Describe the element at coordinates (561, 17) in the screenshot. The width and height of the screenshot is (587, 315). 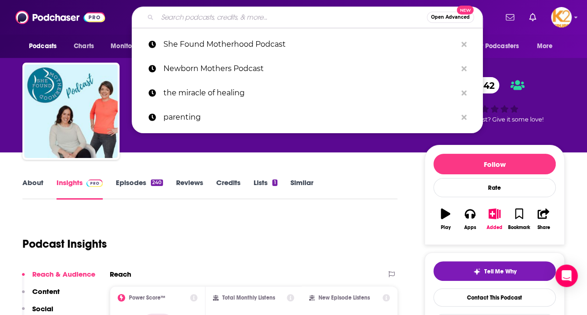
I see `button: Show profile menu` at that location.